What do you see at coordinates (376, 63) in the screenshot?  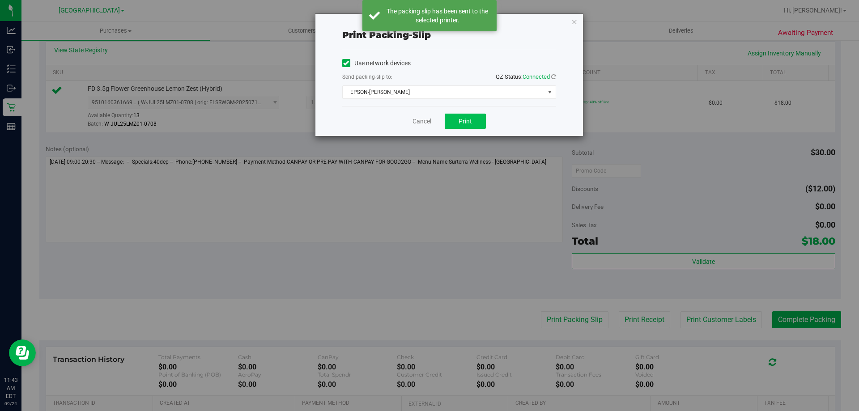 I see `label: Use network devices` at bounding box center [376, 63].